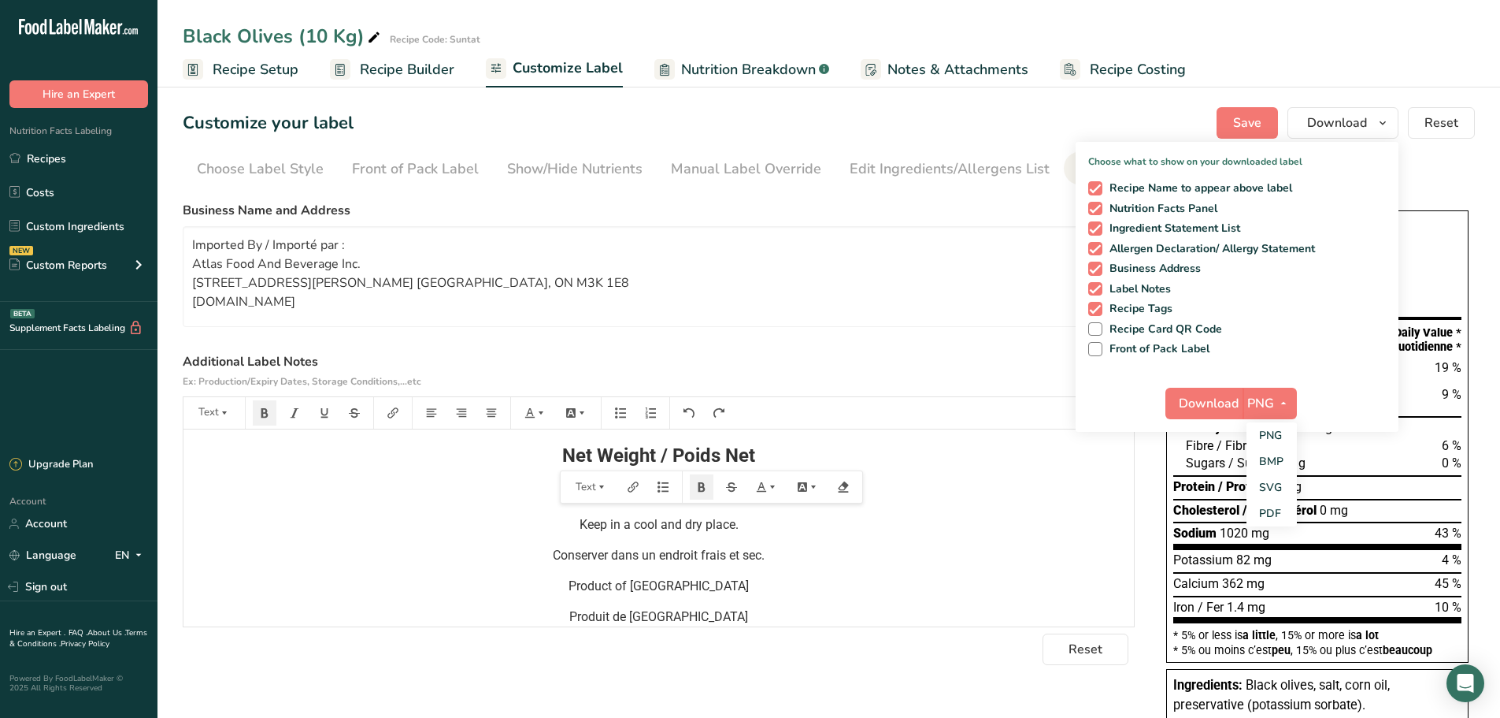 The height and width of the screenshot is (718, 1500). I want to click on button: Hire an Expert, so click(79, 94).